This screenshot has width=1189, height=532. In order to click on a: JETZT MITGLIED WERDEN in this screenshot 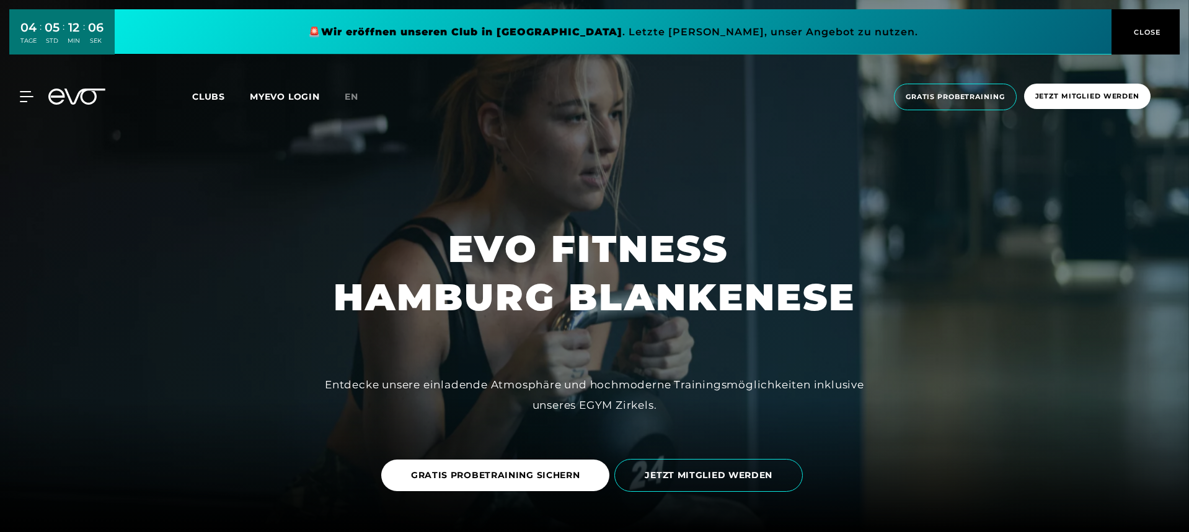, I will do `click(711, 475)`.